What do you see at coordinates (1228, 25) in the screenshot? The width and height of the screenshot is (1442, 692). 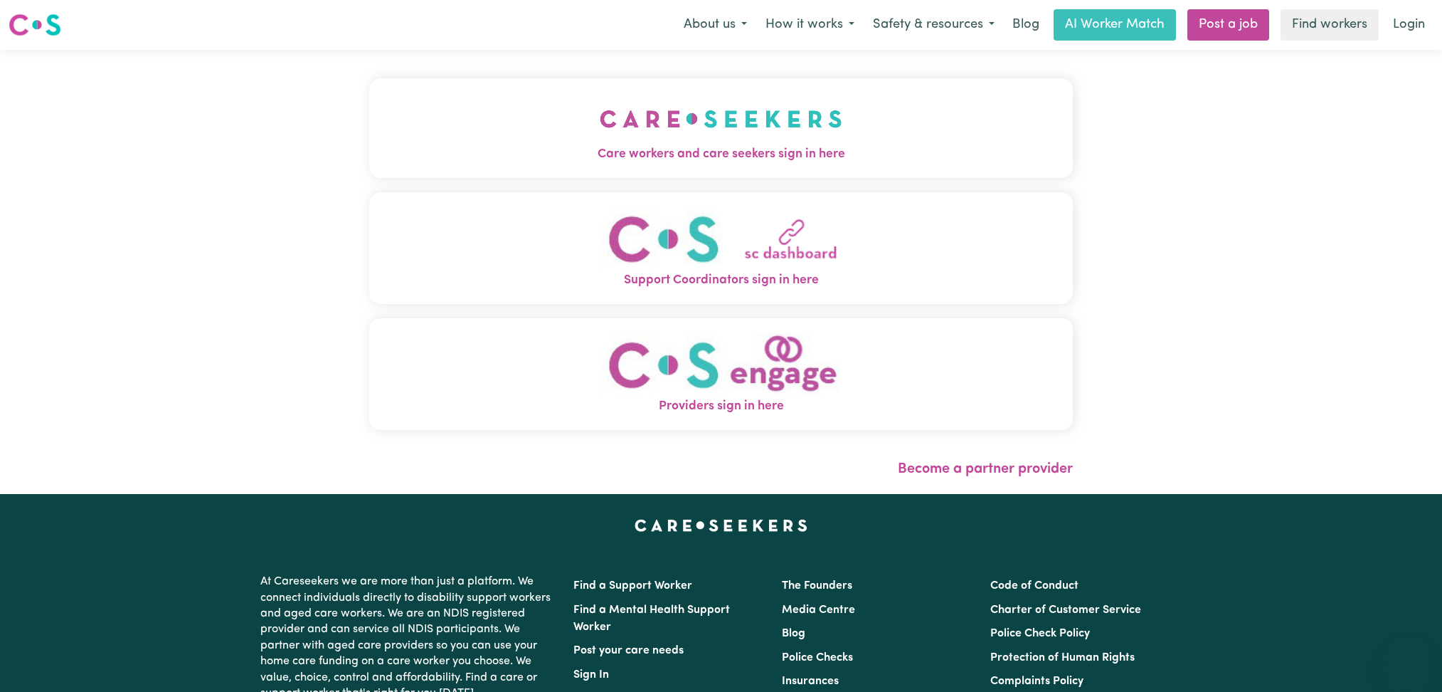 I see `a: Post a job` at bounding box center [1228, 25].